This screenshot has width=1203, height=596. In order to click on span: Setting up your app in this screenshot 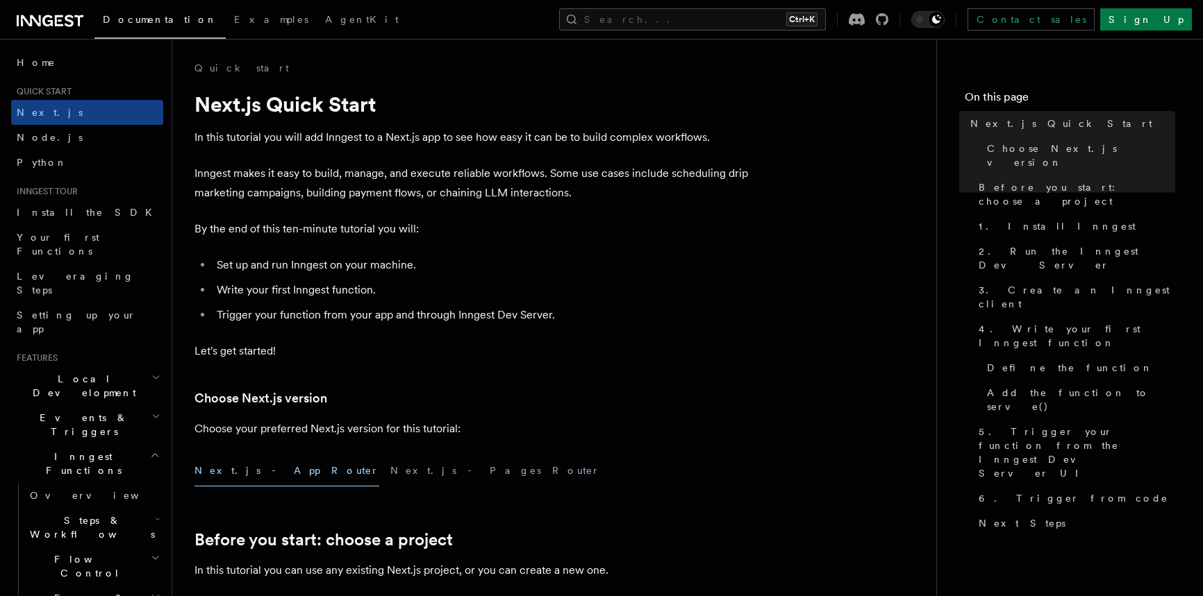, I will do `click(76, 322)`.